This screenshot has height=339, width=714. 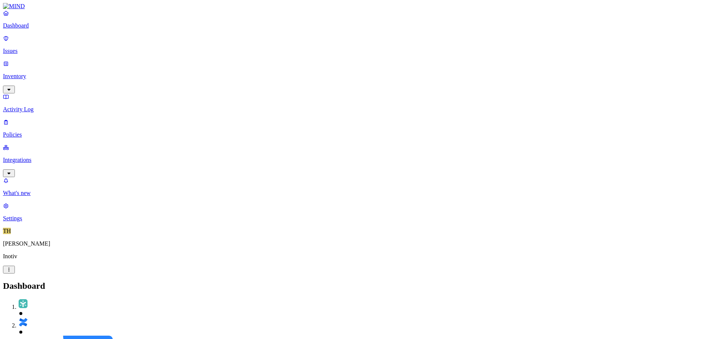 What do you see at coordinates (357, 109) in the screenshot?
I see `p: Activity Log` at bounding box center [357, 109].